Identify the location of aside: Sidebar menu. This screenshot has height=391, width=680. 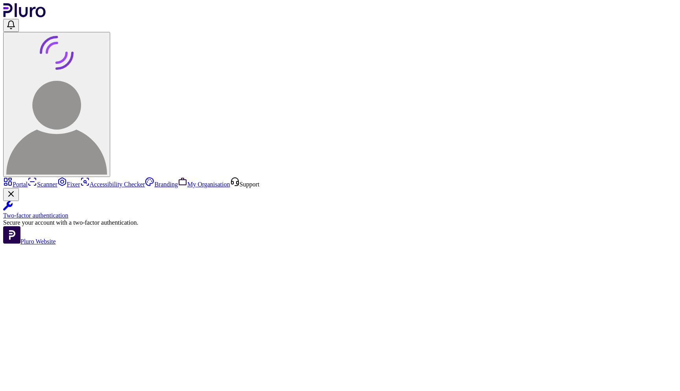
(340, 211).